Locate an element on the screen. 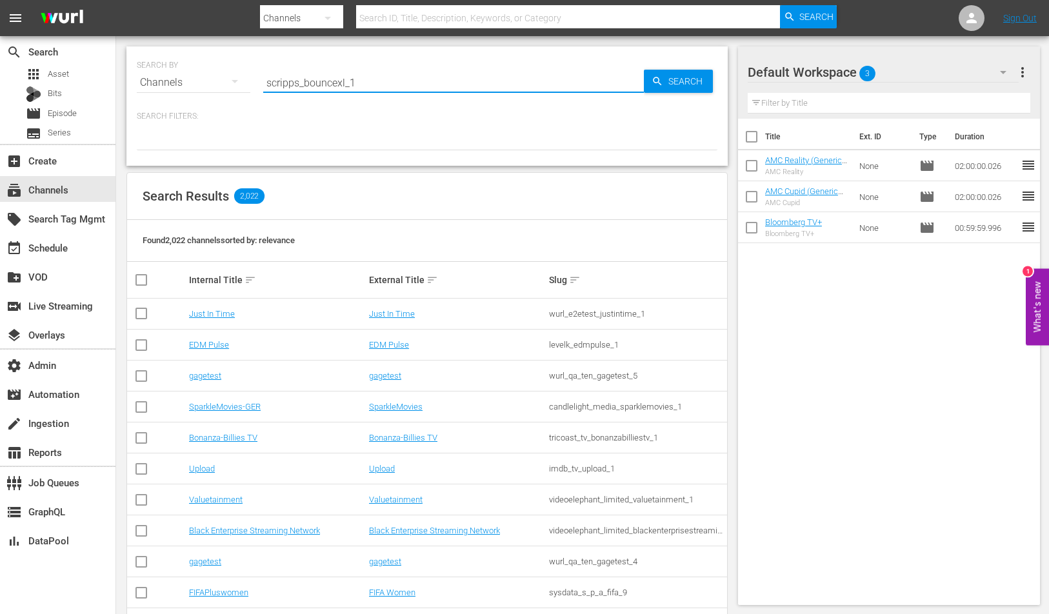  a: SparkleMovies is located at coordinates (396, 407).